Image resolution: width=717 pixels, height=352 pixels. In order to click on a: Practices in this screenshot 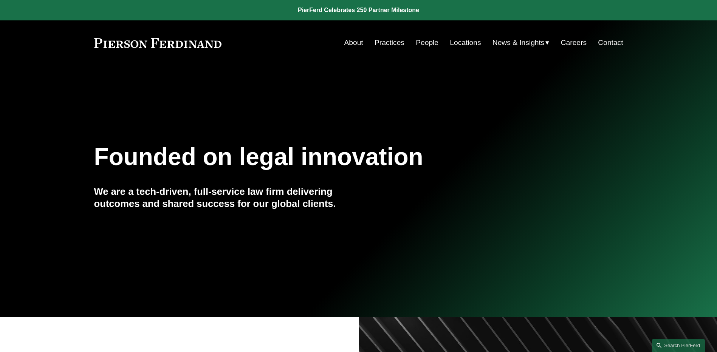, I will do `click(390, 43)`.